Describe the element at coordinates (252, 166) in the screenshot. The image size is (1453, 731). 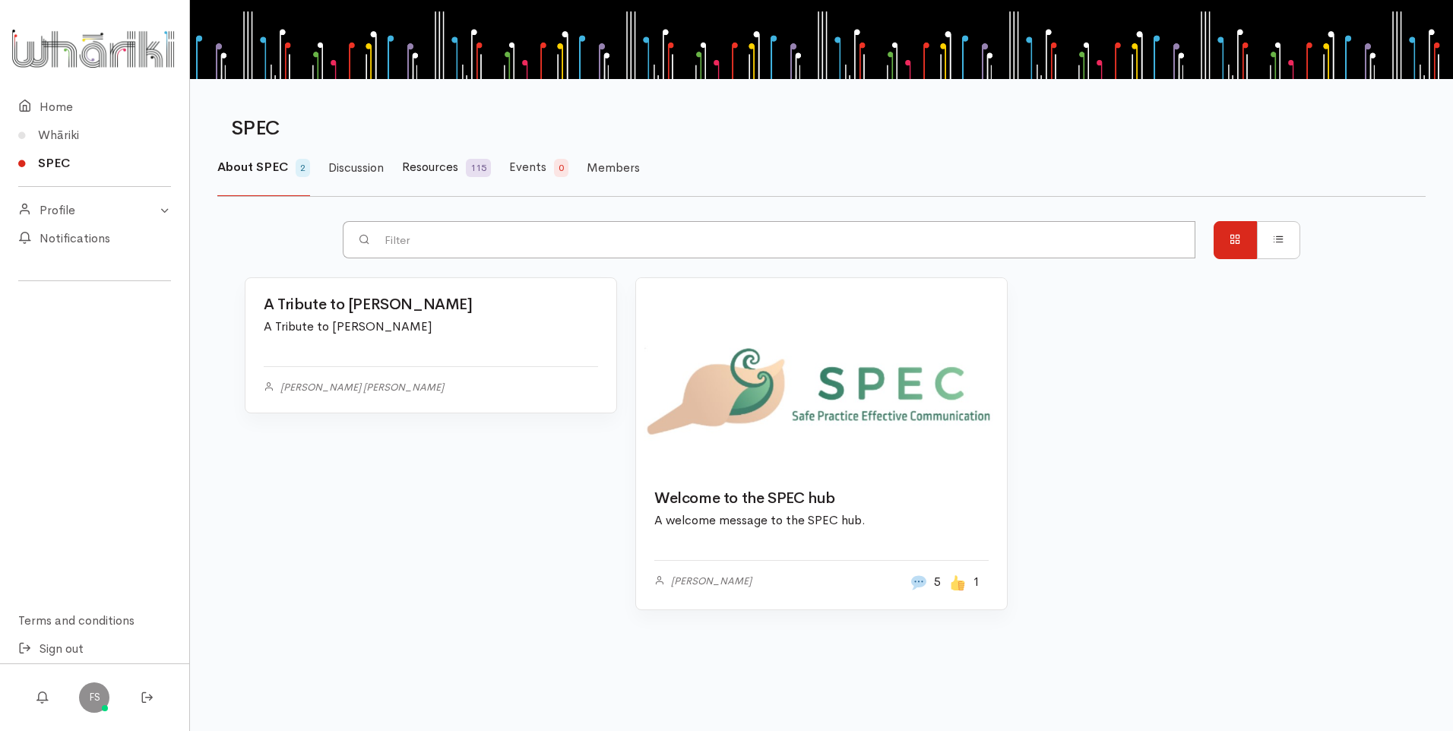
I see `span: About SPEC` at that location.